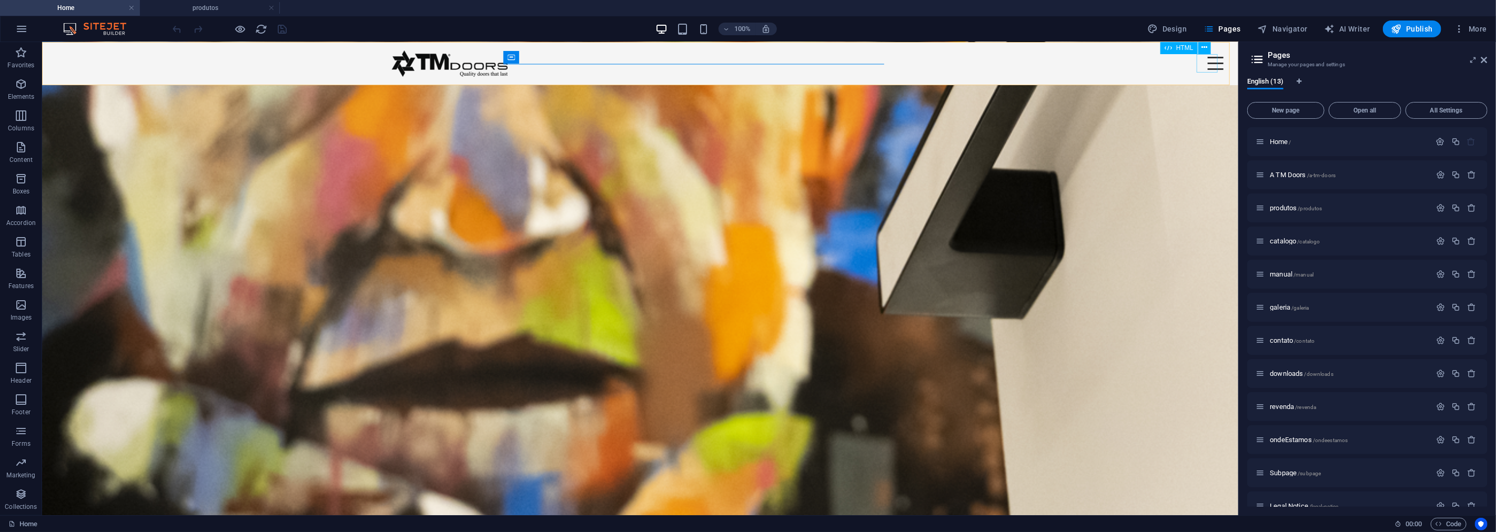 This screenshot has width=1496, height=532. Describe the element at coordinates (1408, 524) in the screenshot. I see `h6: Session time` at that location.